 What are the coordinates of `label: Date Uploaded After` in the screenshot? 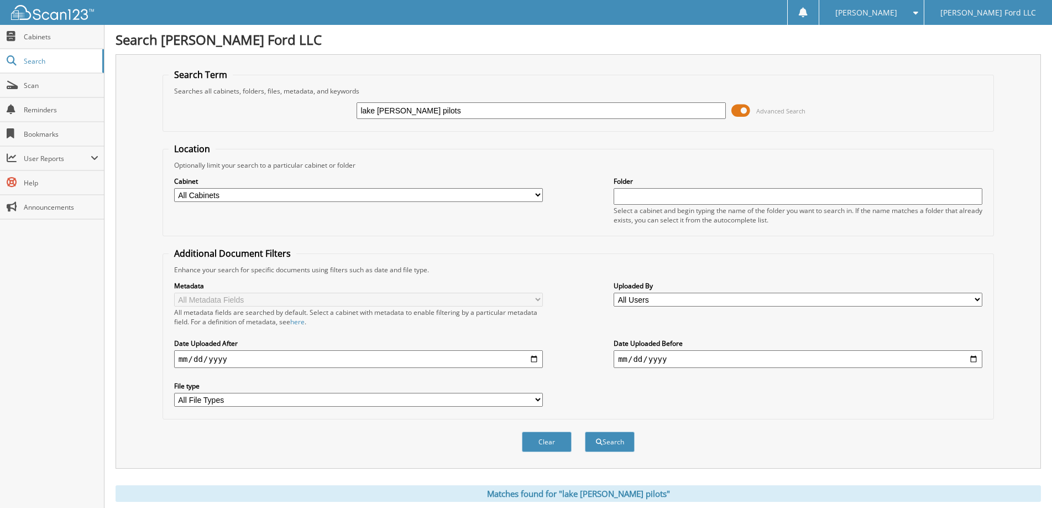 It's located at (358, 343).